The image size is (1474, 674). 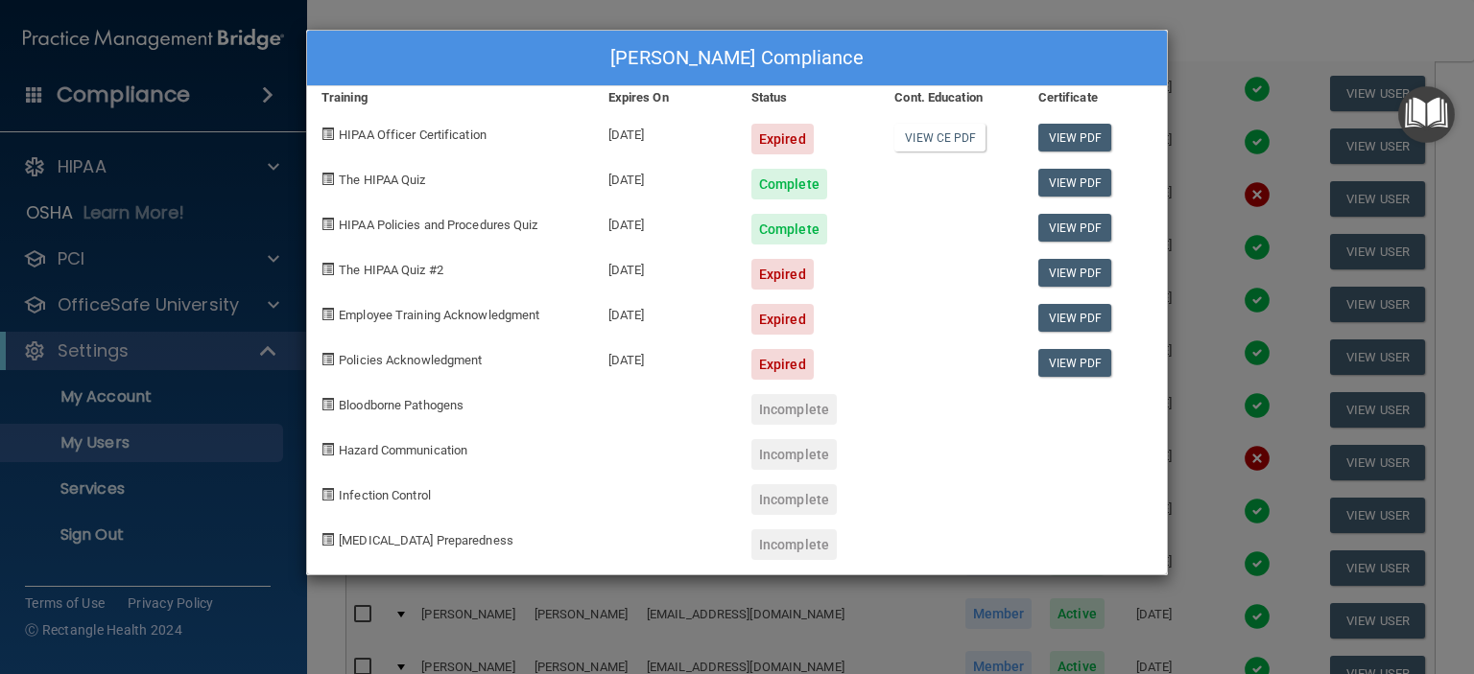 What do you see at coordinates (401, 405) in the screenshot?
I see `span: Bloodborne Pathogens` at bounding box center [401, 405].